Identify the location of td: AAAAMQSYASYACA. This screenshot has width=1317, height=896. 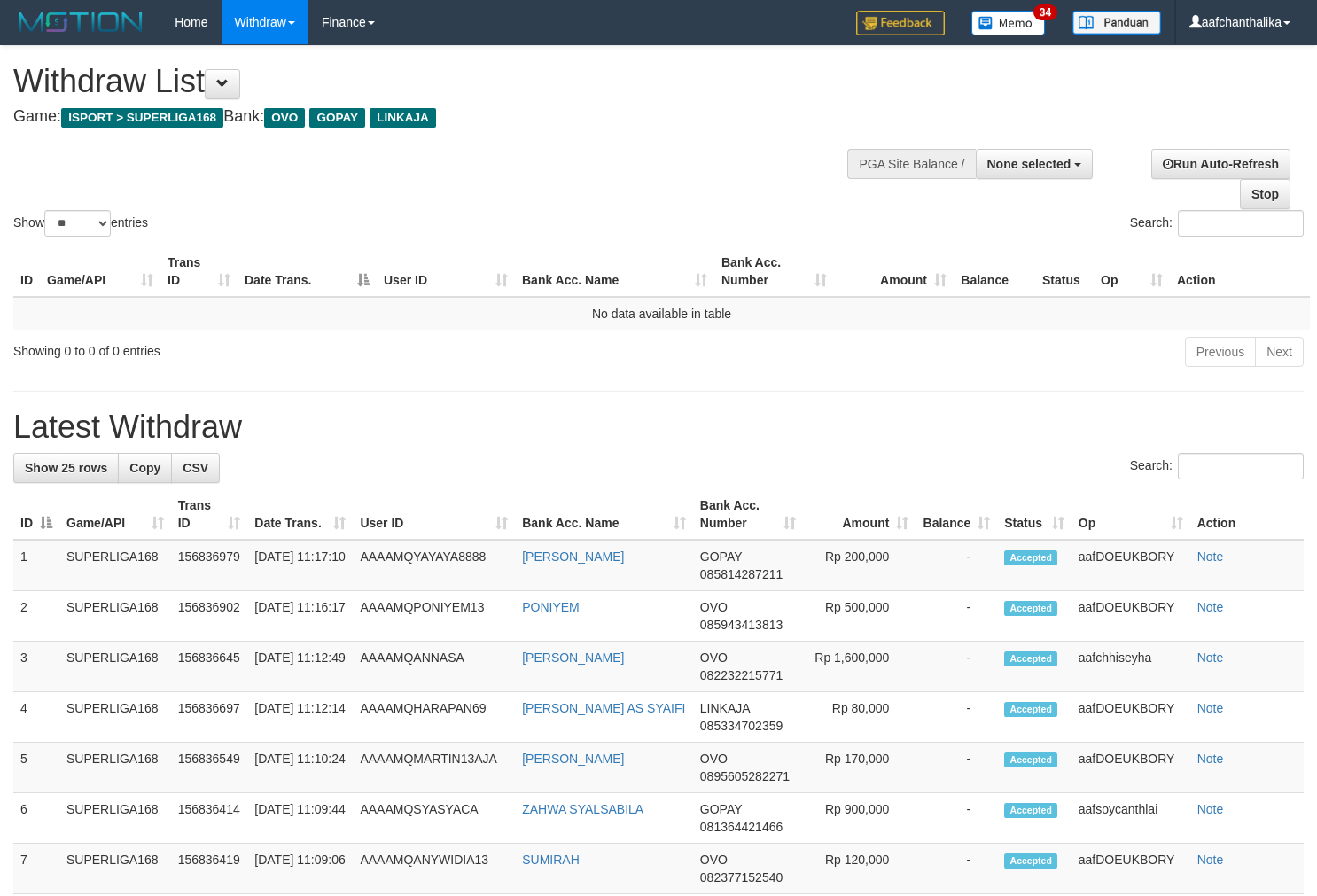
(434, 818).